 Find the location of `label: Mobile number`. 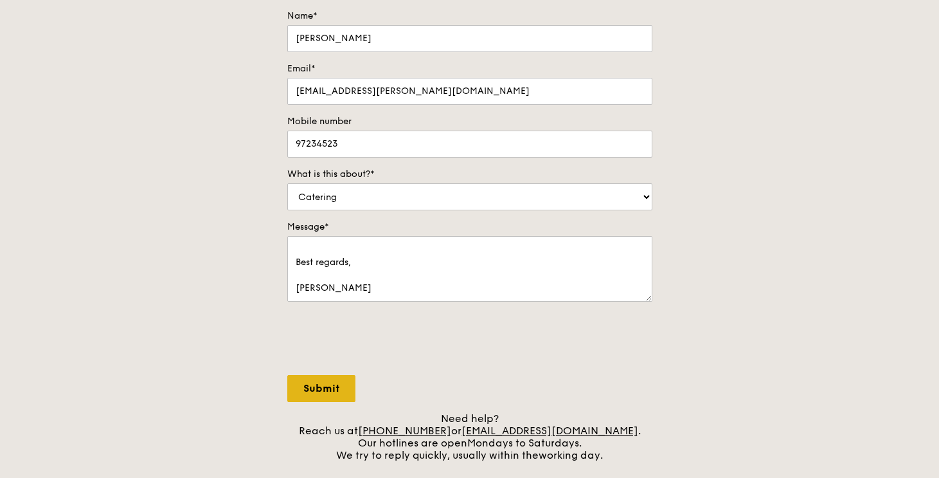

label: Mobile number is located at coordinates (470, 121).